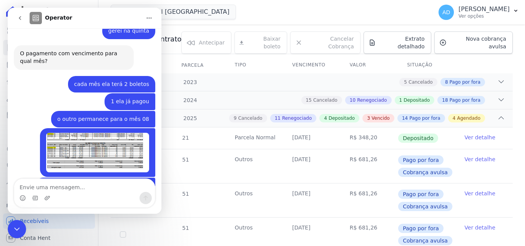 The image size is (525, 246). I want to click on span: 8, so click(447, 82).